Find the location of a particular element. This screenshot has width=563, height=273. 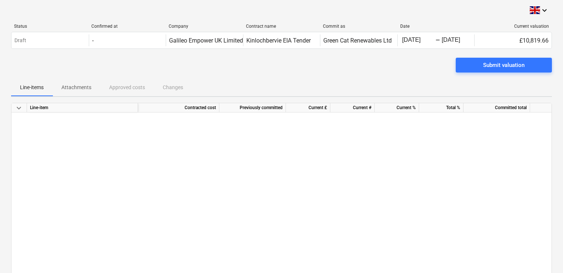

button: Submit valuation is located at coordinates (504, 65).